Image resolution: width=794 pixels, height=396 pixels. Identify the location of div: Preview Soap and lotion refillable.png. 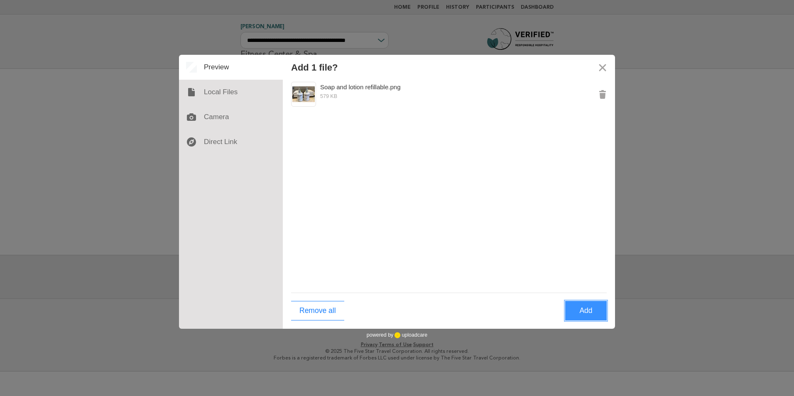
(441, 94).